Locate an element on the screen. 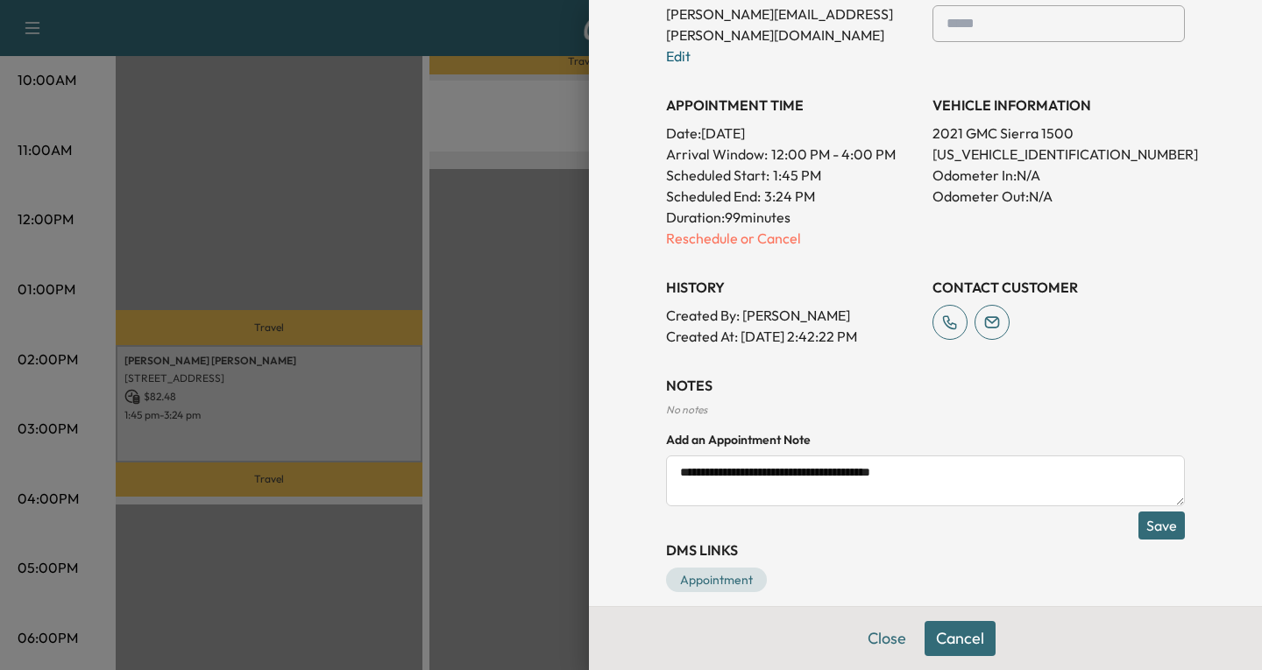 The height and width of the screenshot is (670, 1262). h3: CONTACT CUSTOMER is located at coordinates (1059, 287).